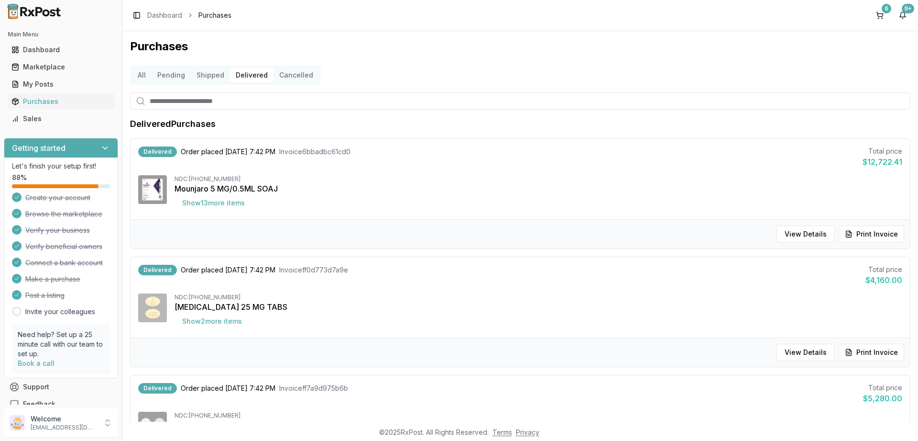 The image size is (918, 441). What do you see at coordinates (502, 431) in the screenshot?
I see `a: Terms` at bounding box center [502, 431].